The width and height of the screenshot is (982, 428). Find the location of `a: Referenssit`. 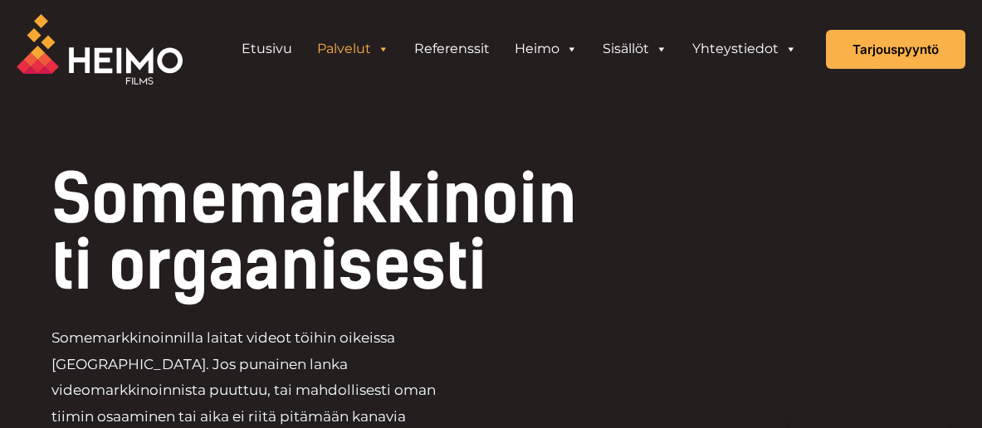

a: Referenssit is located at coordinates (451, 49).